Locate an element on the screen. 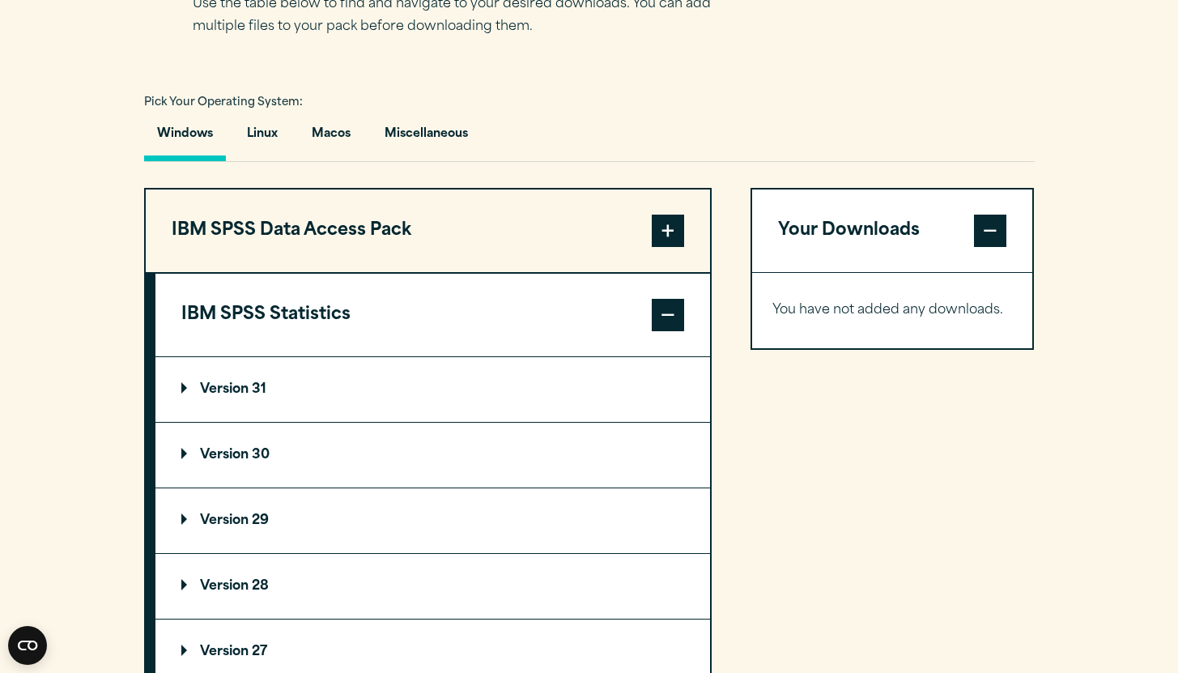  button: IBM SPSS Statistics is located at coordinates (432, 315).